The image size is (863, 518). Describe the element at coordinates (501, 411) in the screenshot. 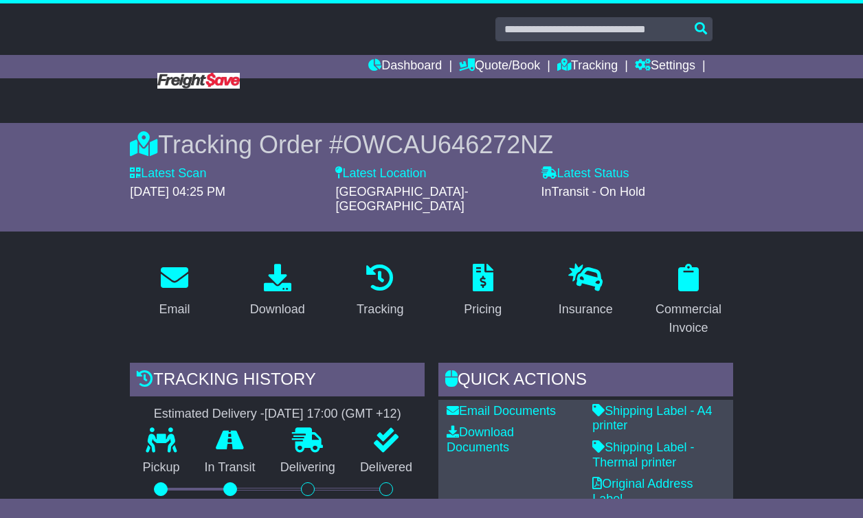

I see `a: Email Documents` at that location.